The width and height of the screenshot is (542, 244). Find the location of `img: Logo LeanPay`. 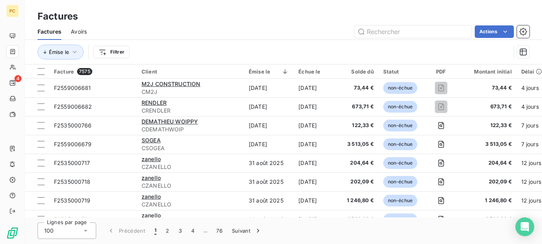

img: Logo LeanPay is located at coordinates (13, 233).